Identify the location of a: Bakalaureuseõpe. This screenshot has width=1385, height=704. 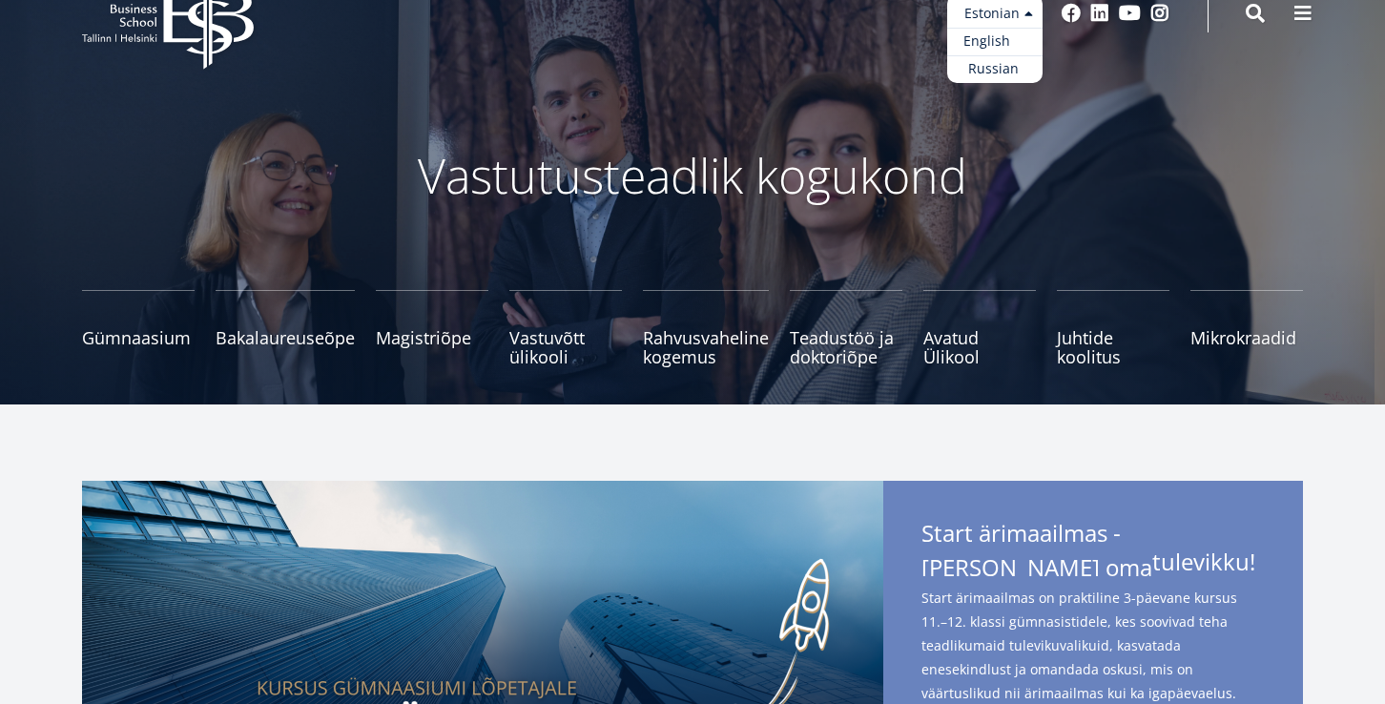
(285, 328).